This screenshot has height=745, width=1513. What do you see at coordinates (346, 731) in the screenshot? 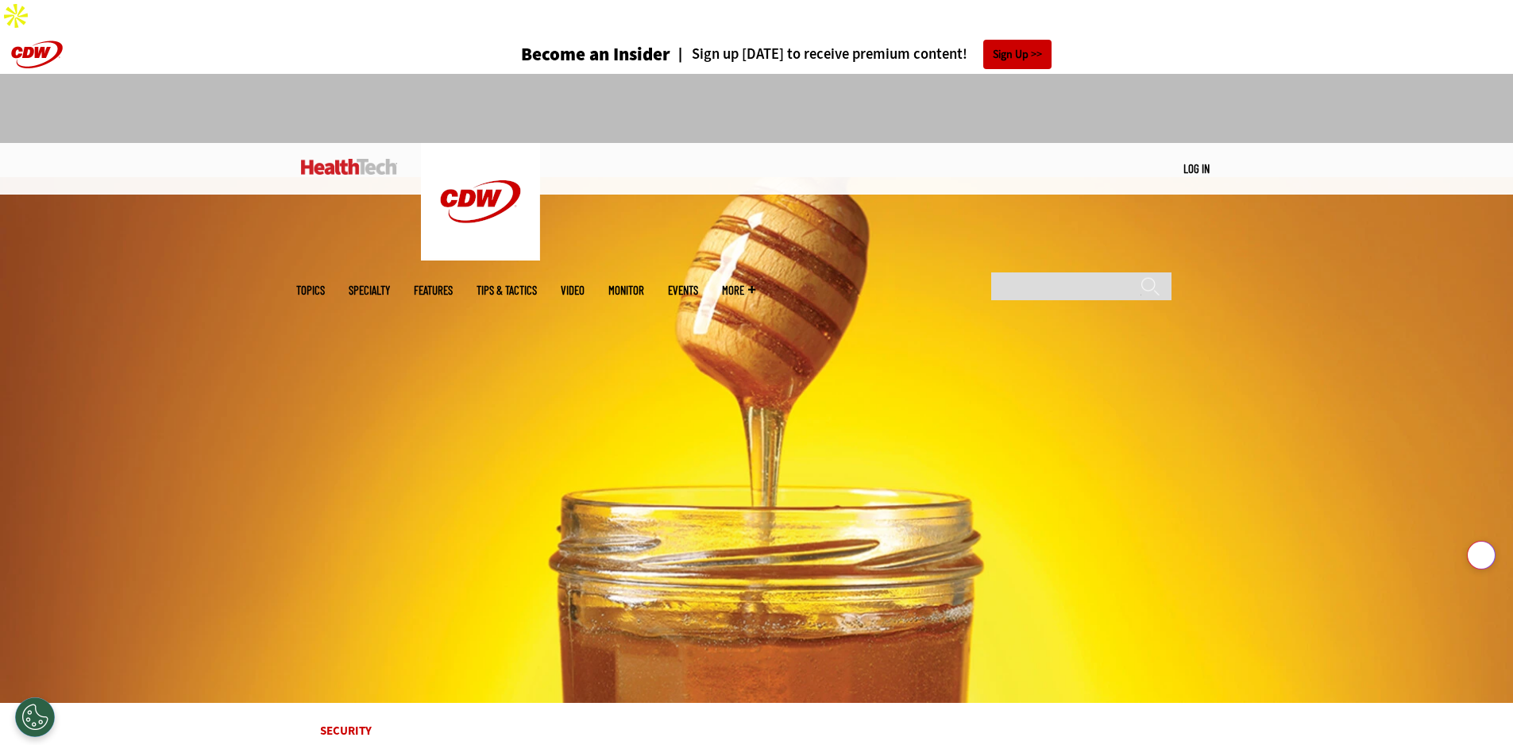
I see `a: Security` at bounding box center [346, 731].